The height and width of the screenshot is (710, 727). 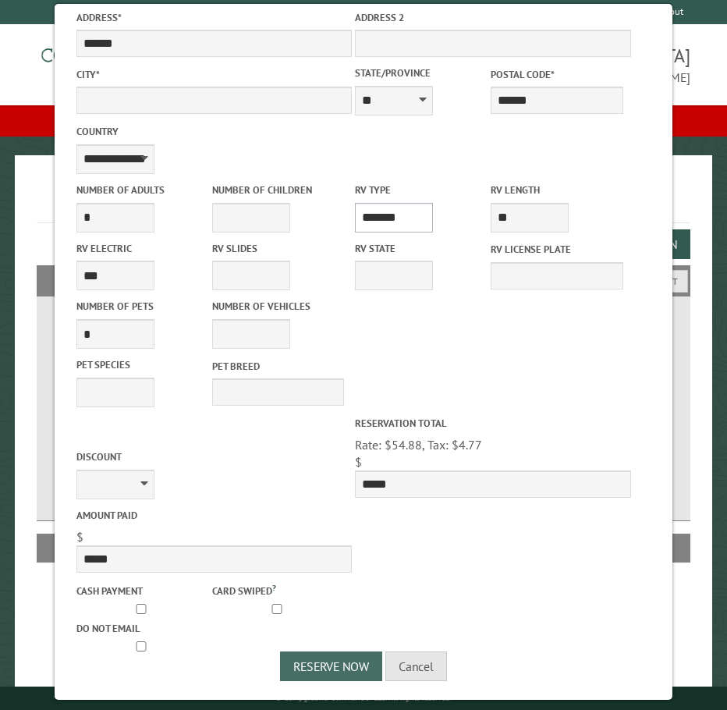 I want to click on label: City, so click(x=214, y=74).